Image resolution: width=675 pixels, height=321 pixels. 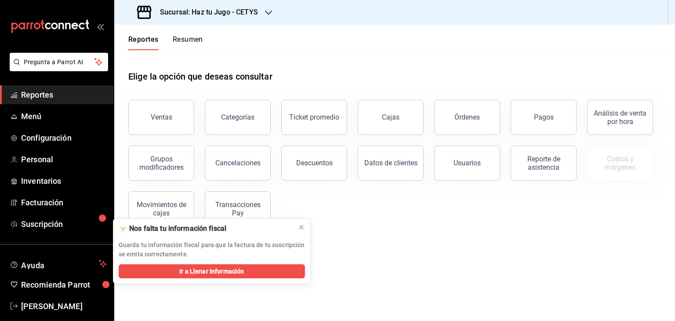 What do you see at coordinates (64, 137) in the screenshot?
I see `span: Configuración` at bounding box center [64, 137].